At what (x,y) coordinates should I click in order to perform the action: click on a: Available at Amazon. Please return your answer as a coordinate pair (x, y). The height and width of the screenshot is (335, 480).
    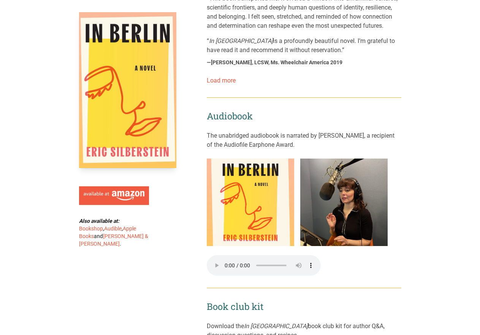
    Looking at the image, I should click on (114, 194).